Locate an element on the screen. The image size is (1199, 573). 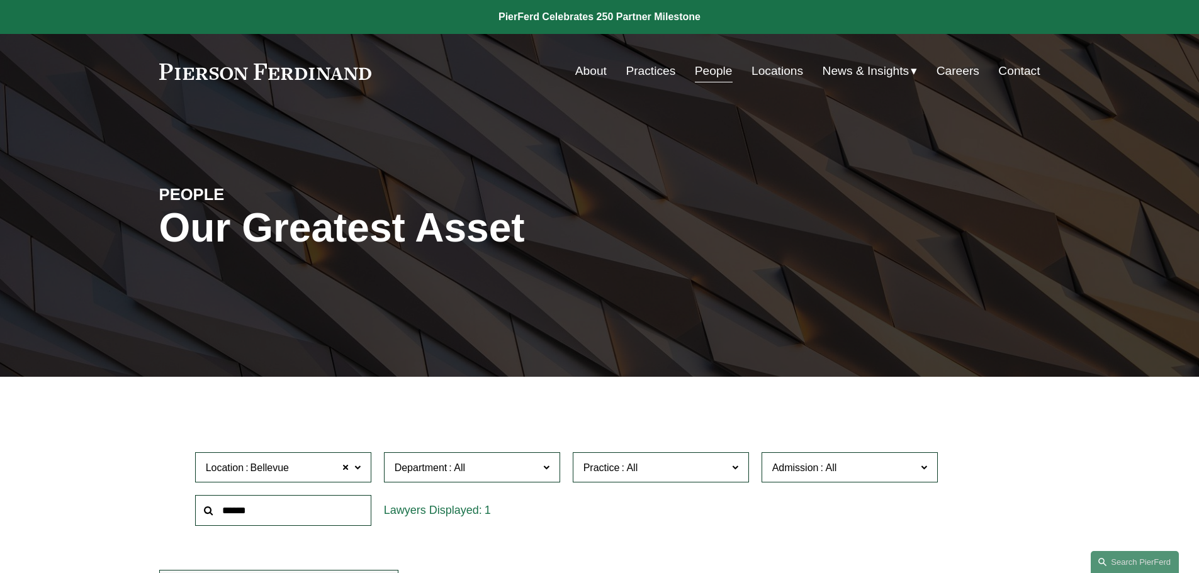
a: Practices is located at coordinates (650, 71).